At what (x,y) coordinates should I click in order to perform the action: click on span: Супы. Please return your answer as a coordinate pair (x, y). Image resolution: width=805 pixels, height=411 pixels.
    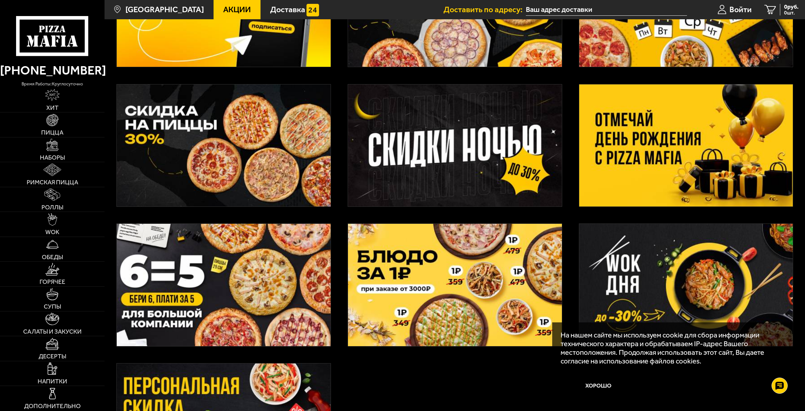
    Looking at the image, I should click on (52, 307).